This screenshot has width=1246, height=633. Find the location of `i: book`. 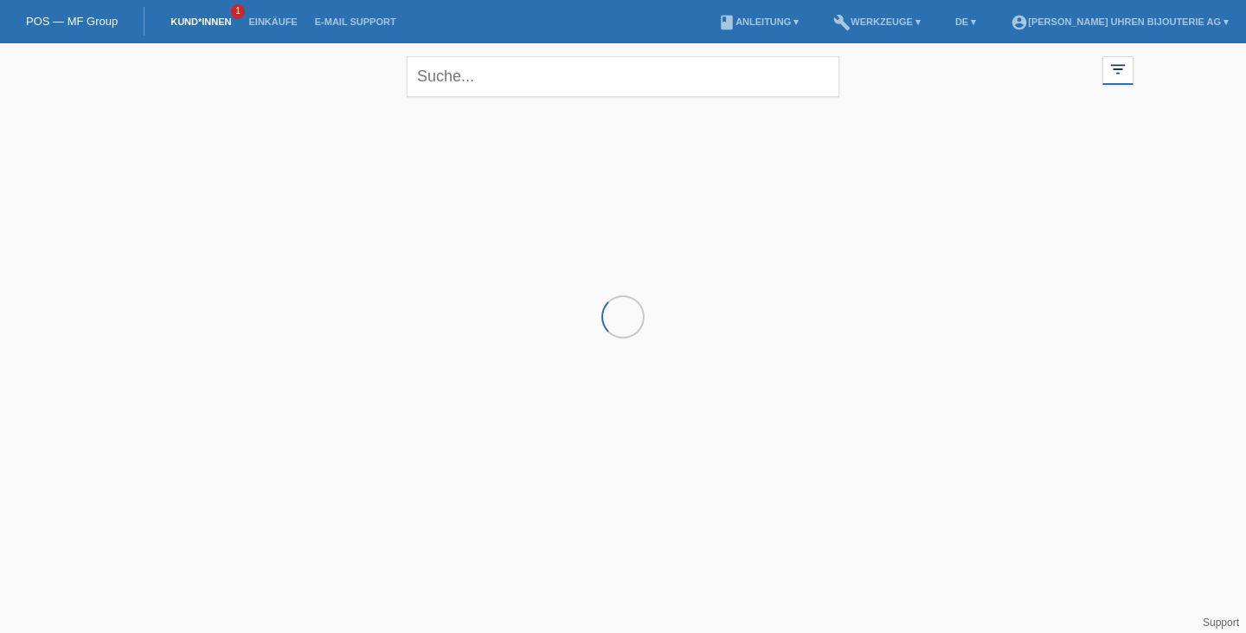

i: book is located at coordinates (727, 22).